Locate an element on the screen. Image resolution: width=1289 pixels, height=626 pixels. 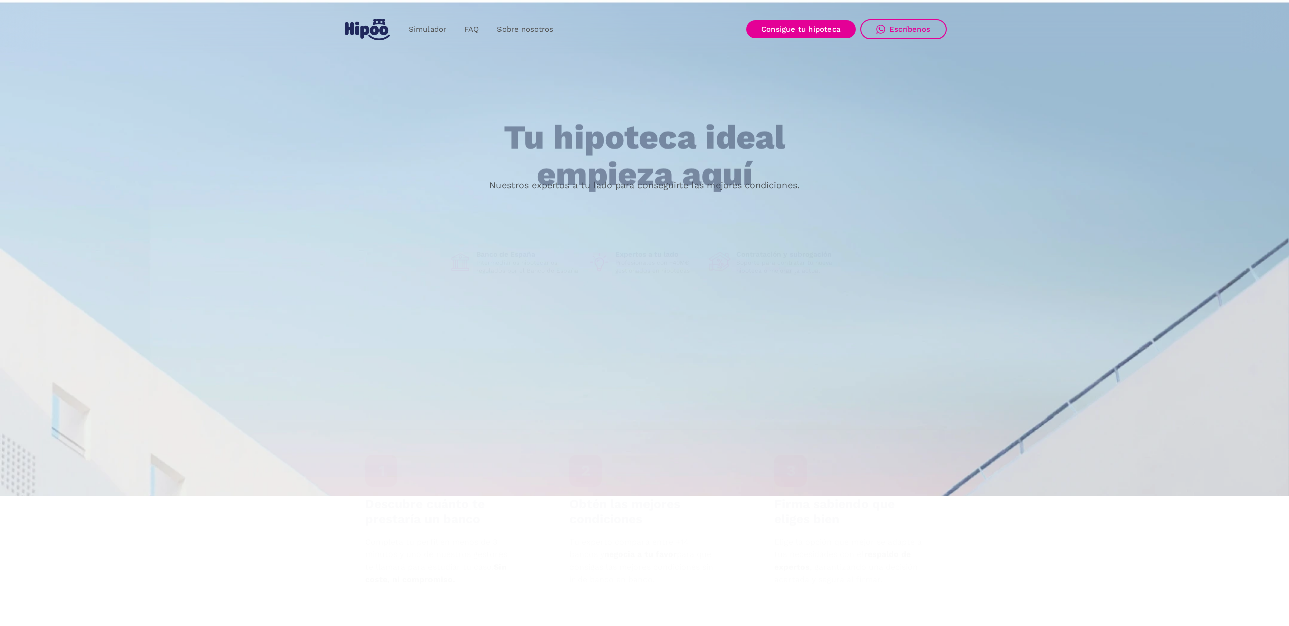
strong: negocia a tu favor is located at coordinates (640, 554).